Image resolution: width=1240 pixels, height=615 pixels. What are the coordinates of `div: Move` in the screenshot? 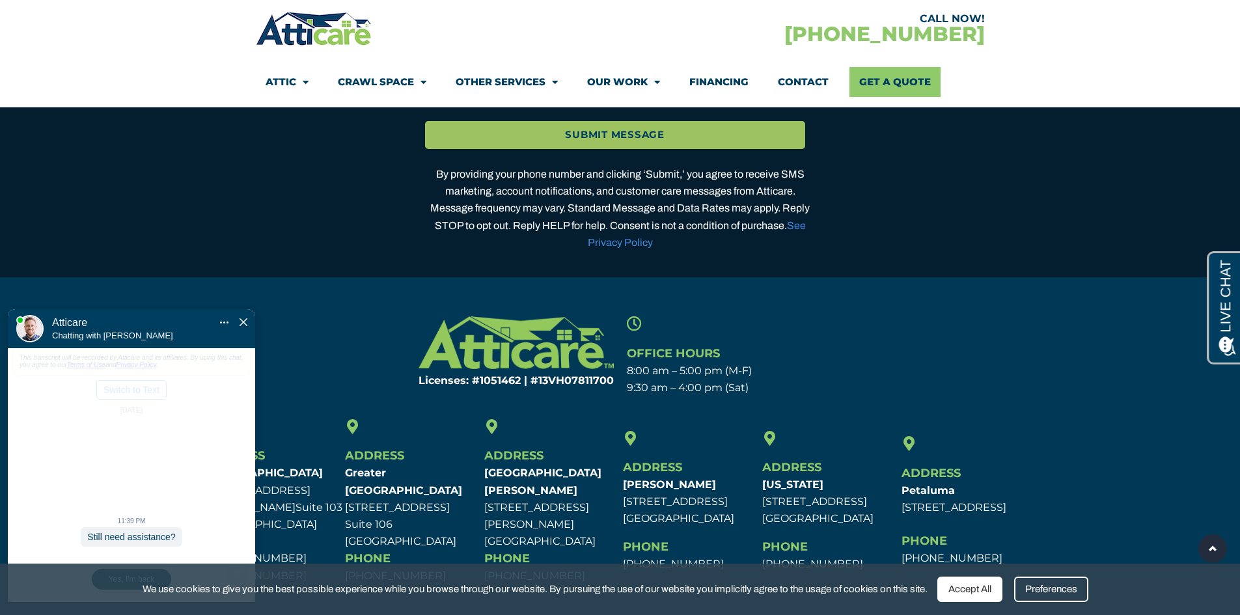 It's located at (124, 72).